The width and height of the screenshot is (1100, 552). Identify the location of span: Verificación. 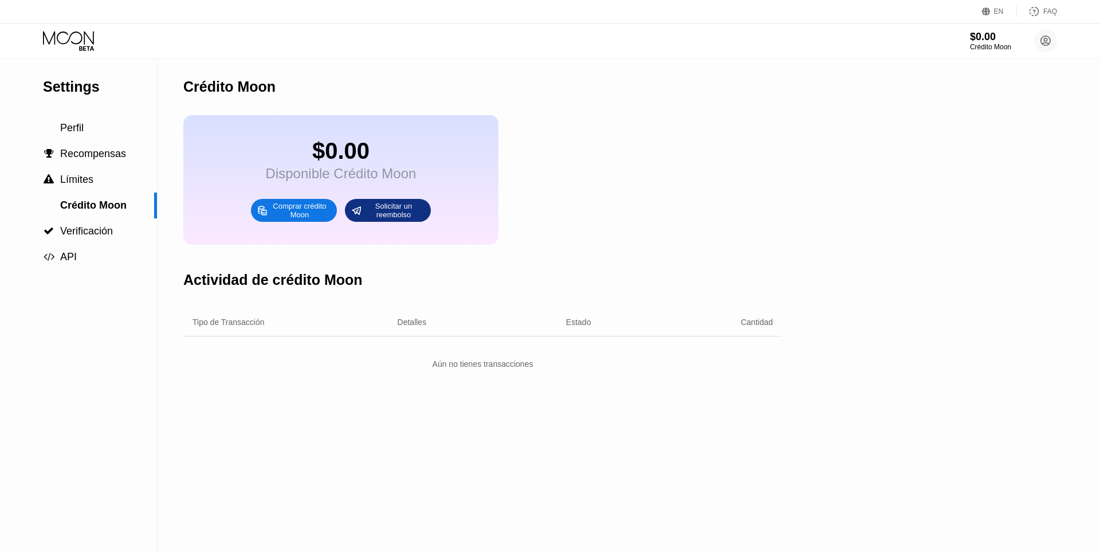
(87, 231).